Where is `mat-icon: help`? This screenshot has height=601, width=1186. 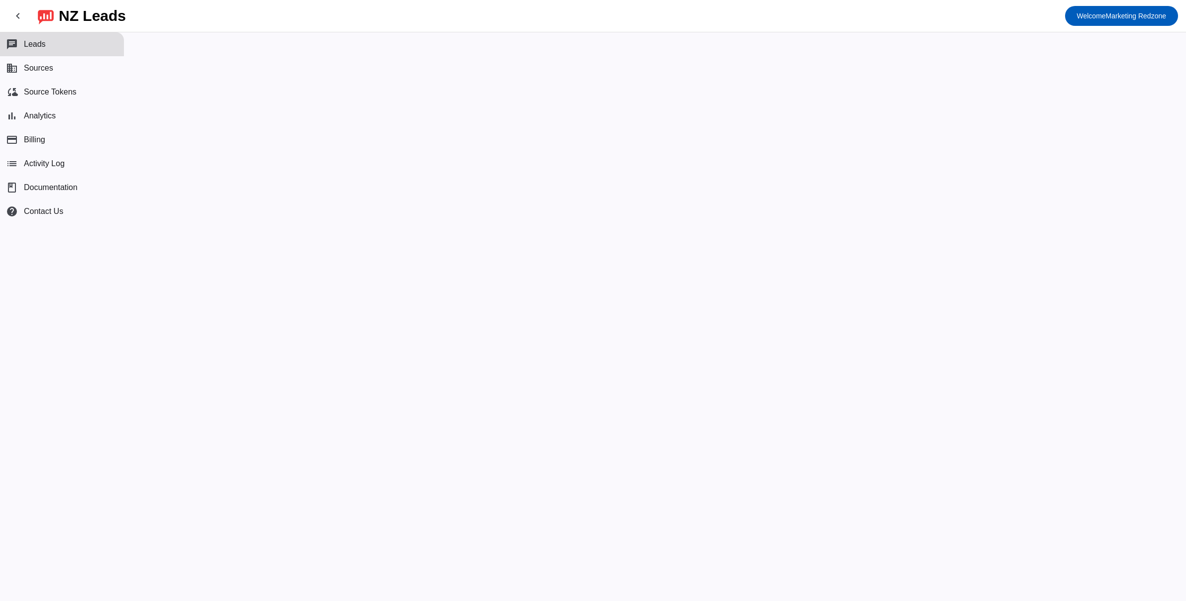 mat-icon: help is located at coordinates (12, 211).